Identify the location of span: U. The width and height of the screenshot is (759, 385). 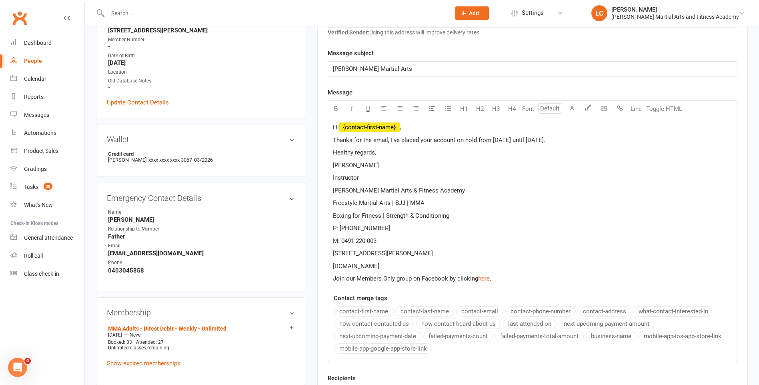
(368, 109).